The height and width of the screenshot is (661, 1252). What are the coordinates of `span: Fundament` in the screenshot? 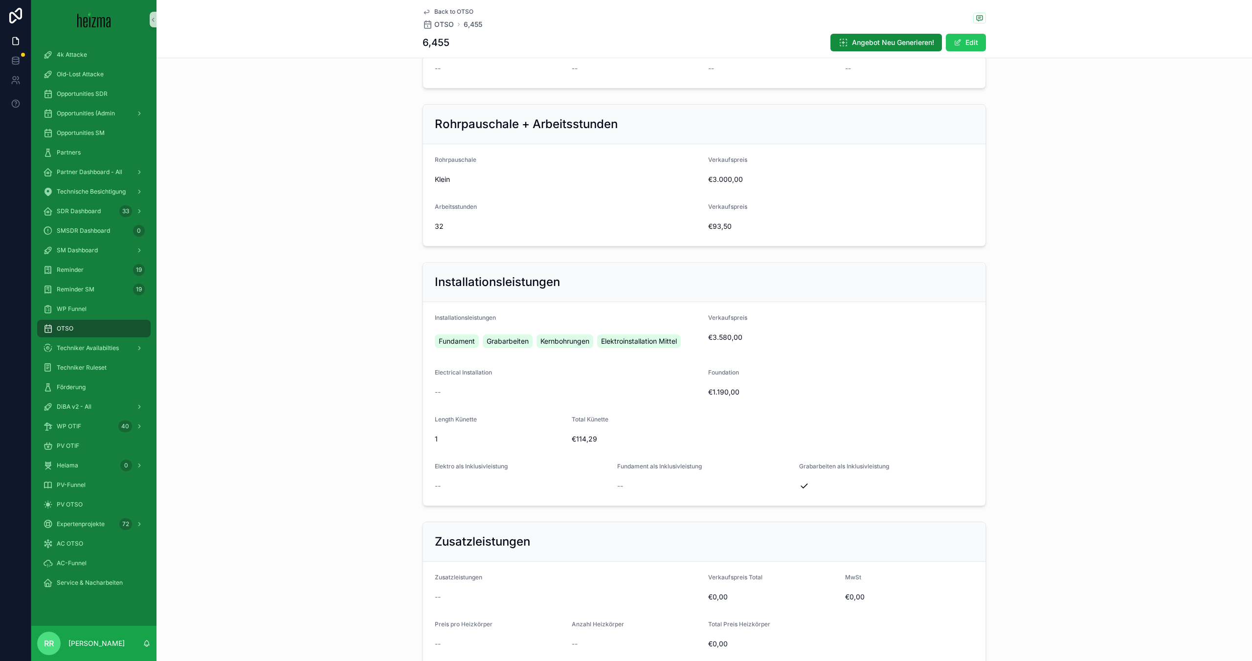 It's located at (457, 341).